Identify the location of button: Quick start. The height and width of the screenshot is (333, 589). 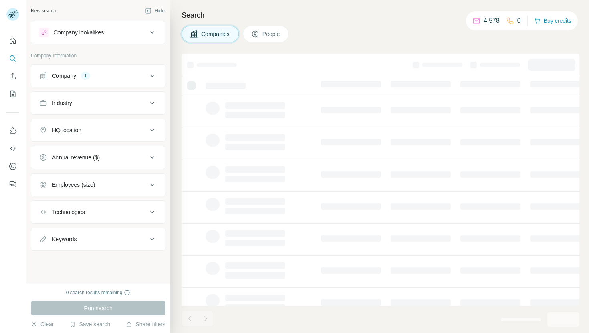
(13, 41).